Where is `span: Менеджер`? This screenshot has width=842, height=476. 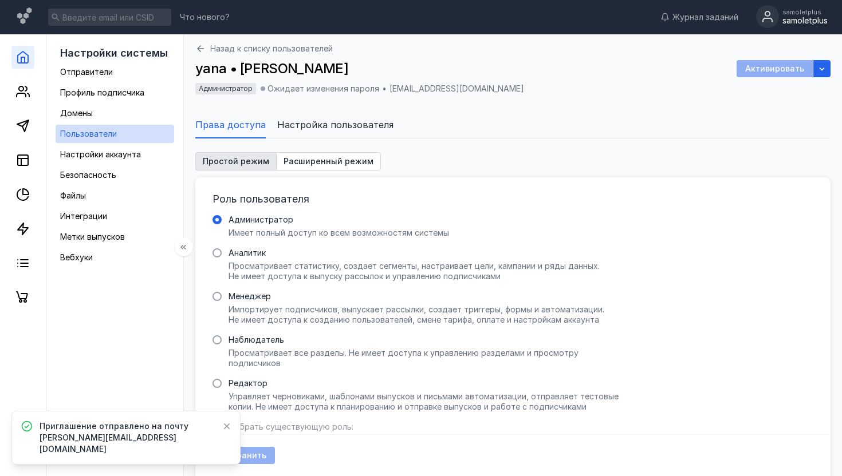 span: Менеджер is located at coordinates (250, 296).